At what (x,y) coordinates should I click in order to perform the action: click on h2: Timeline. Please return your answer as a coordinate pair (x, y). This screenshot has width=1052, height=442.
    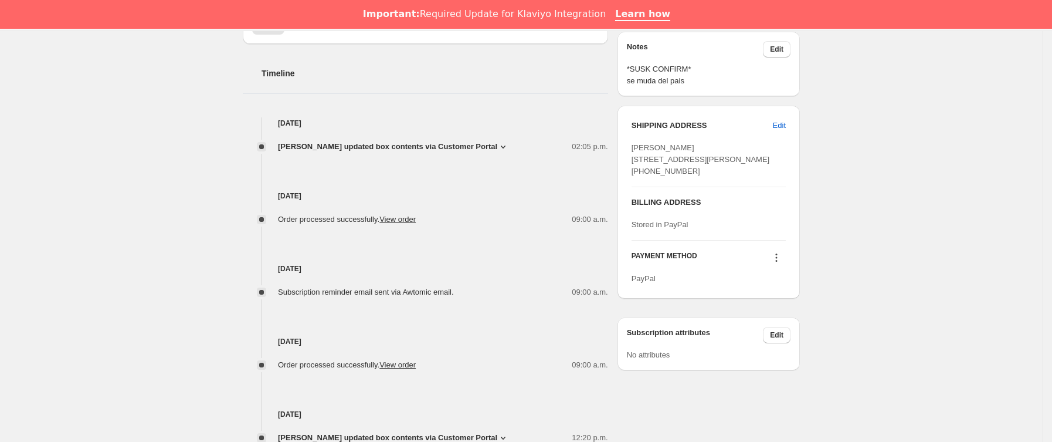
    Looking at the image, I should click on (434, 73).